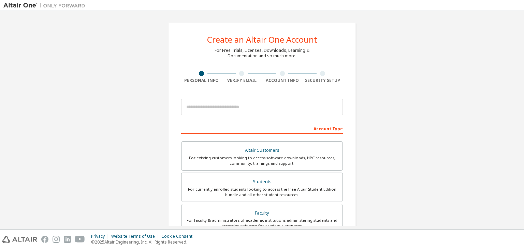  I want to click on div: Personal Info, so click(201, 80).